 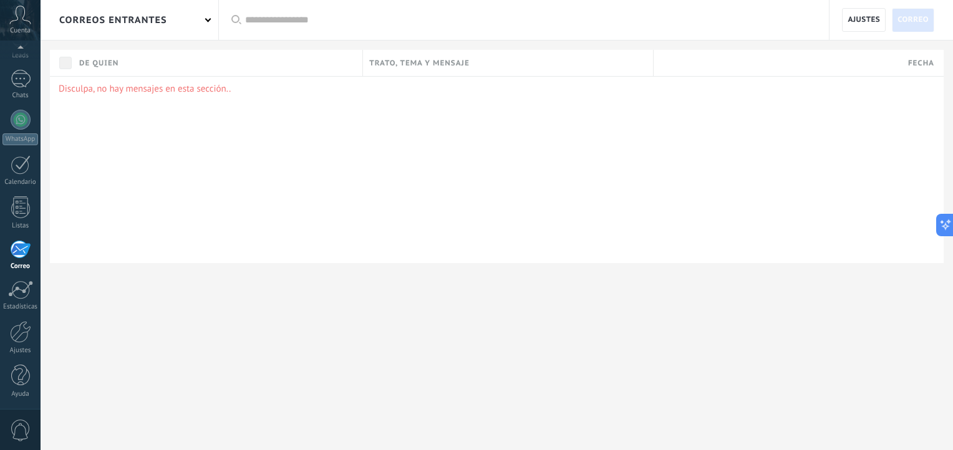 What do you see at coordinates (419, 63) in the screenshot?
I see `span: Trato, tema y mensaje` at bounding box center [419, 63].